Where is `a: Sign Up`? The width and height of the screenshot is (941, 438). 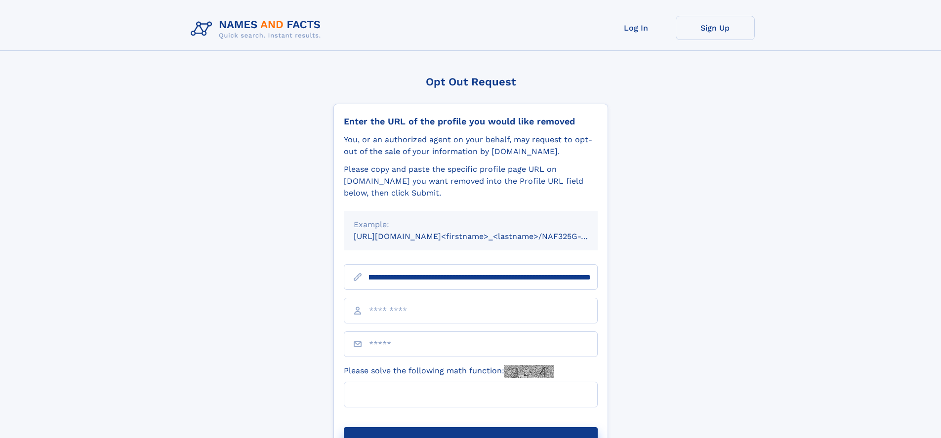 a: Sign Up is located at coordinates (715, 28).